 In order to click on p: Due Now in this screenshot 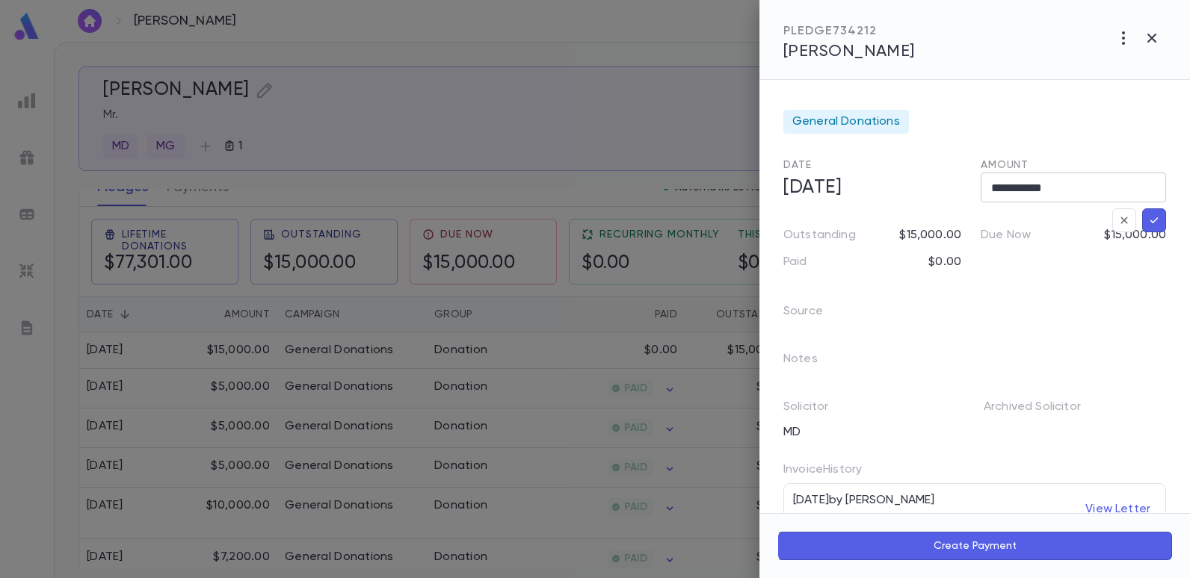, I will do `click(1005, 235)`.